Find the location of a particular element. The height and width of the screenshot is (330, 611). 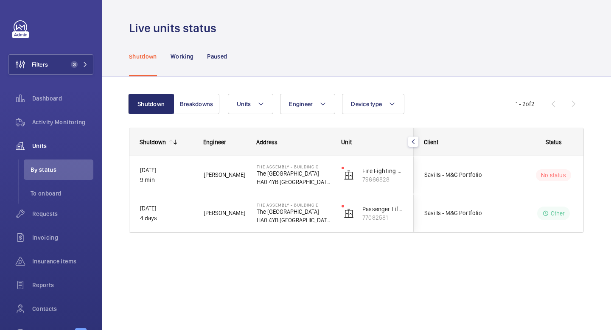

span: Address is located at coordinates (267, 142).